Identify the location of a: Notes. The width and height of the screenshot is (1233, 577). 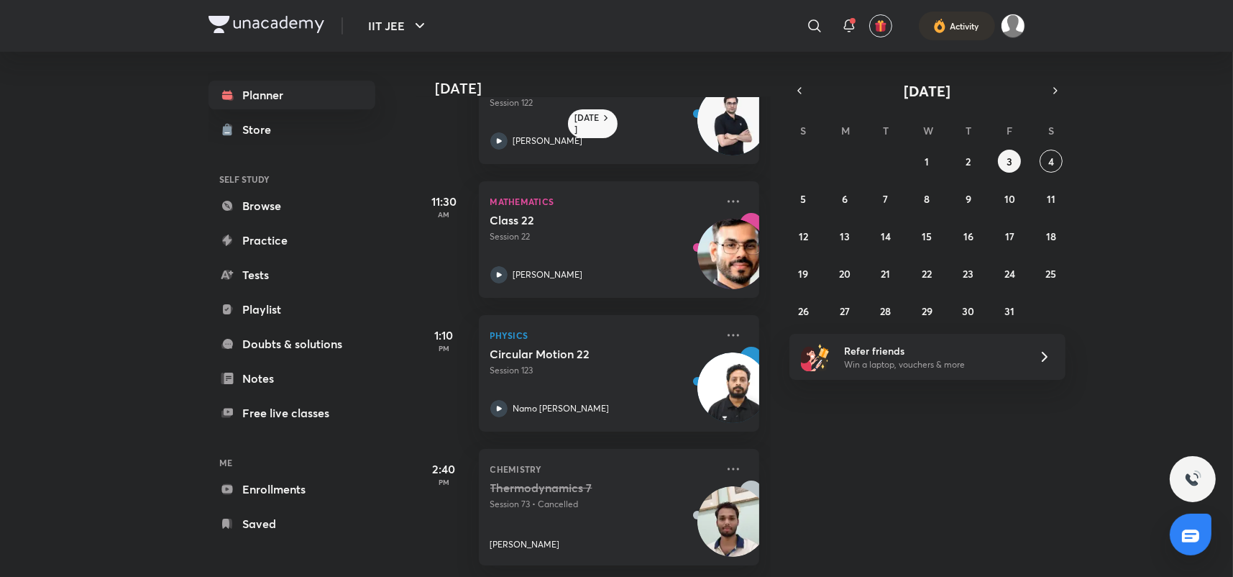
(292, 378).